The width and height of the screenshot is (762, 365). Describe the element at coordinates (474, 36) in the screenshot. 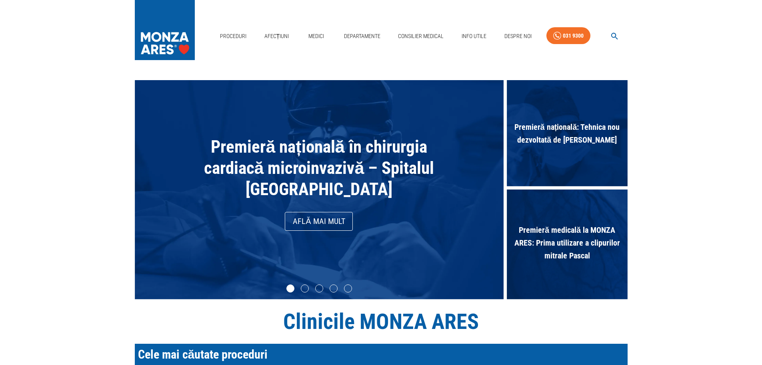

I see `a: Info Utile` at that location.